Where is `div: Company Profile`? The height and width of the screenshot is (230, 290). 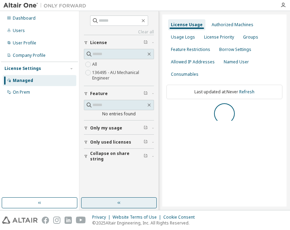
div: Company Profile is located at coordinates (29, 56).